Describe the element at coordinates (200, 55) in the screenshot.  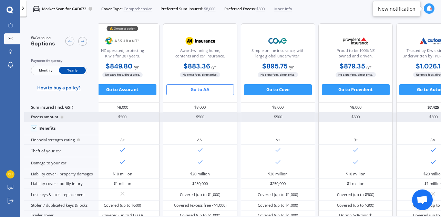
I see `div: Award-winning home, contents and car insurance.` at that location.